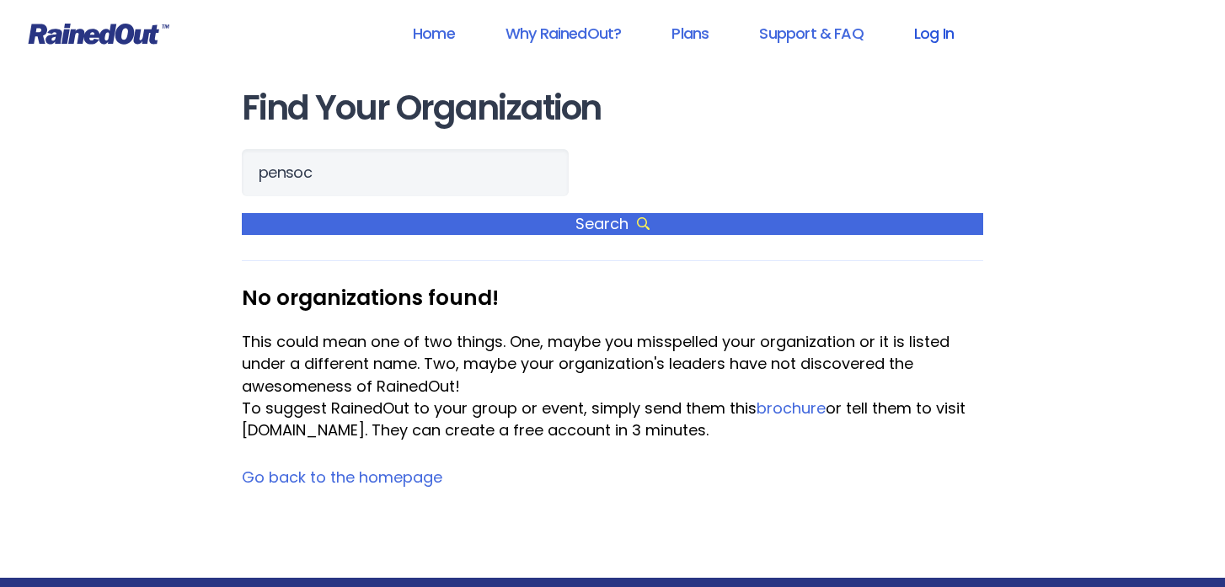 The image size is (1225, 587). What do you see at coordinates (934, 33) in the screenshot?
I see `a: Log In` at bounding box center [934, 33].